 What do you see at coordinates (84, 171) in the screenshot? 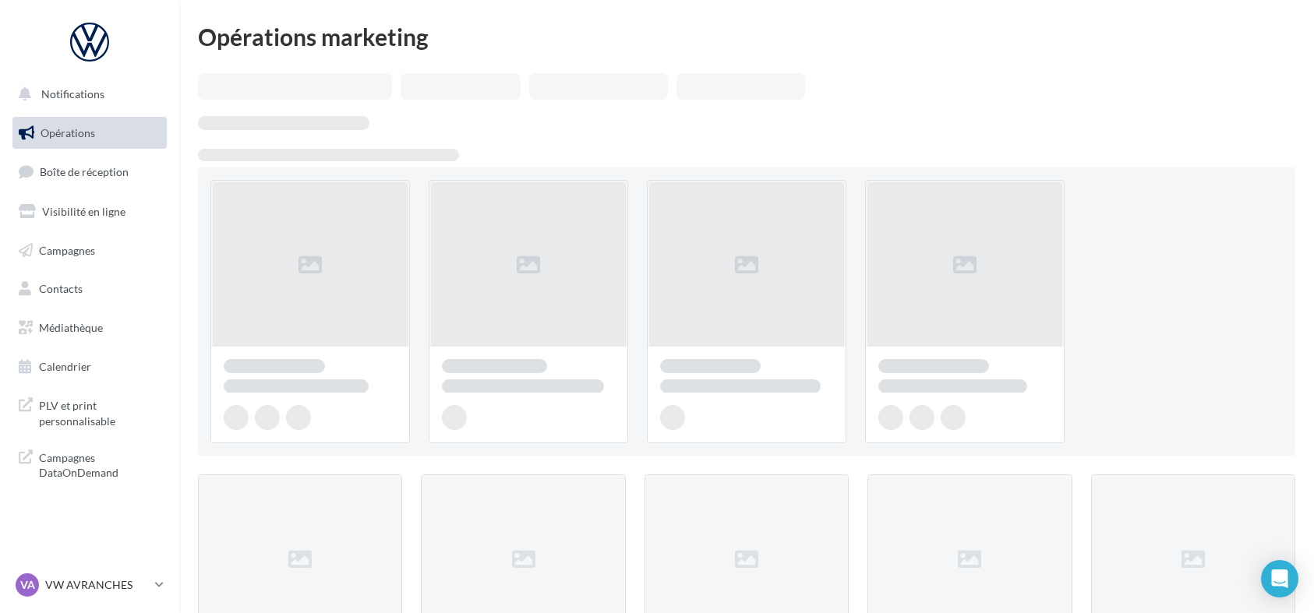
I see `span: Boîte de réception` at bounding box center [84, 171].